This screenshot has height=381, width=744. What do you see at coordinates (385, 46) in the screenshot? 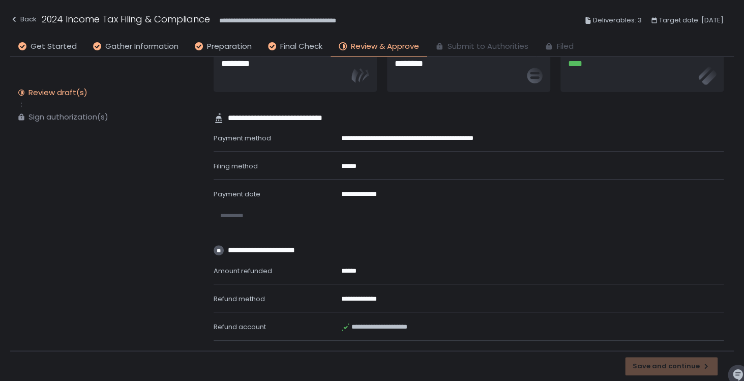
I see `span: Review & Approve` at bounding box center [385, 46].